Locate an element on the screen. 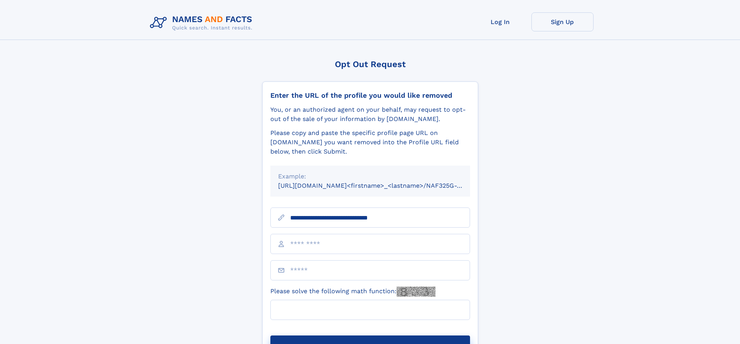 Image resolution: width=740 pixels, height=344 pixels. div: Example: is located at coordinates (370, 177).